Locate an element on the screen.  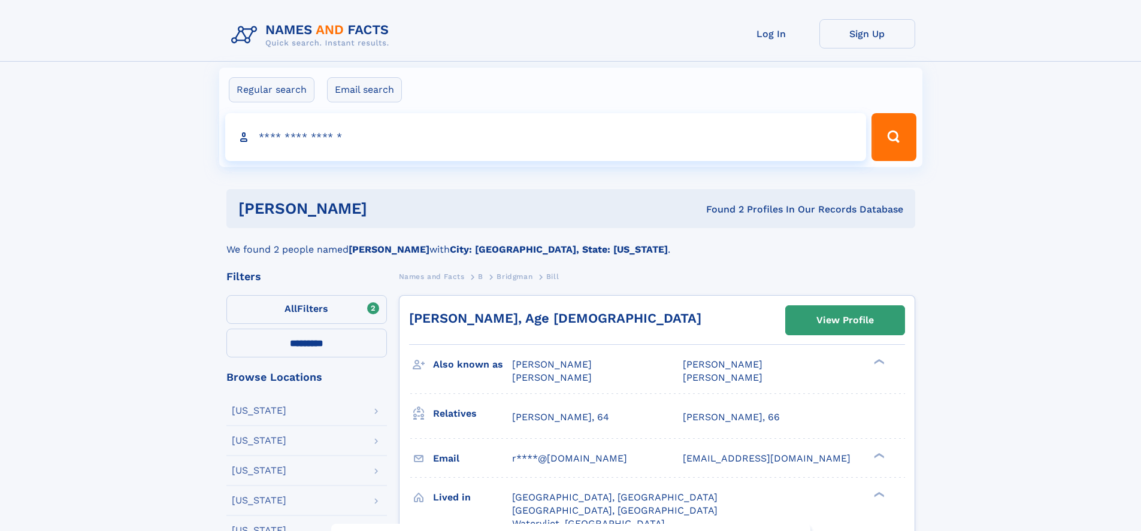
a: Names and Facts is located at coordinates (432, 276).